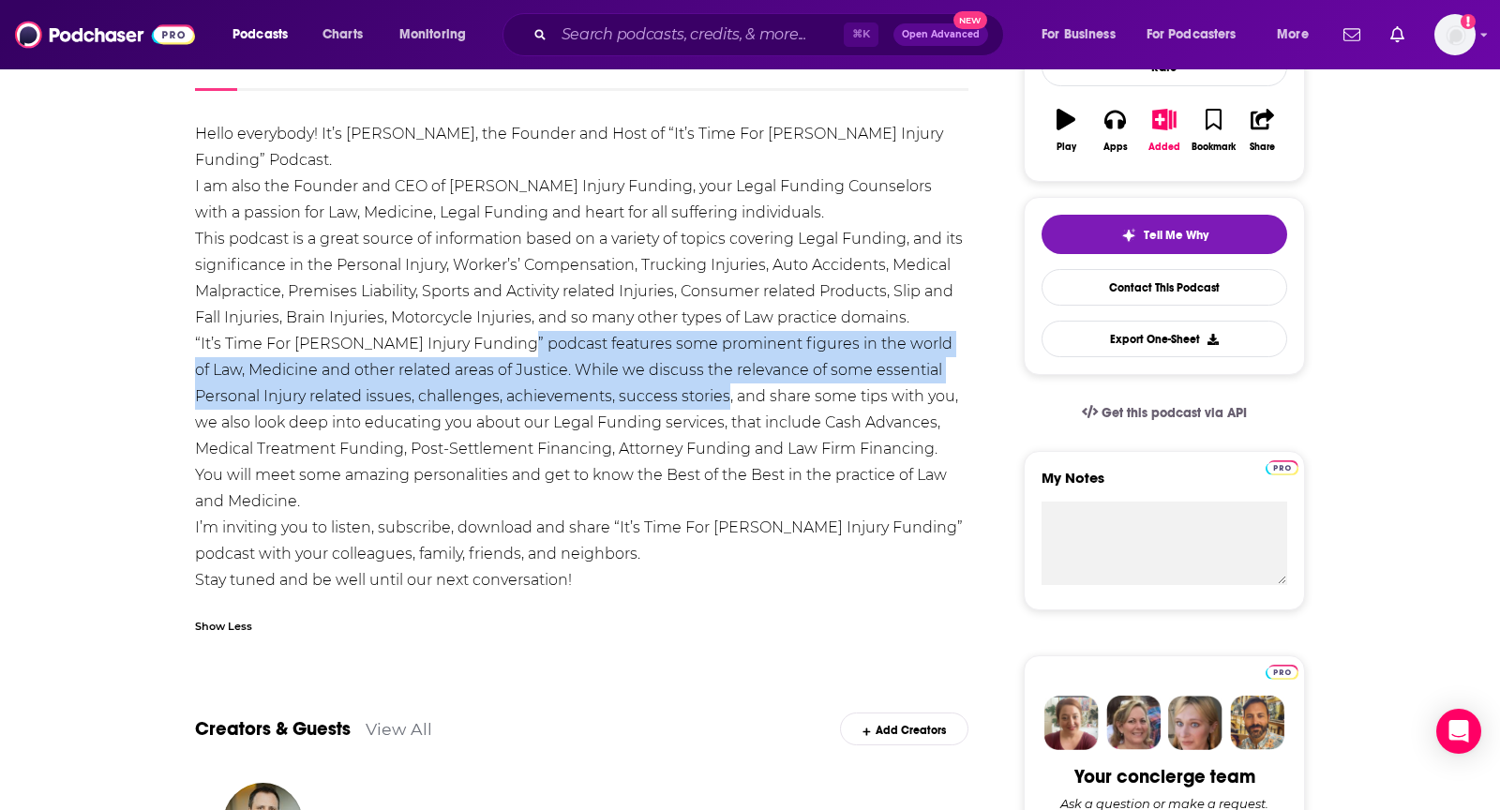  What do you see at coordinates (342, 35) in the screenshot?
I see `a: Charts` at bounding box center [342, 35].